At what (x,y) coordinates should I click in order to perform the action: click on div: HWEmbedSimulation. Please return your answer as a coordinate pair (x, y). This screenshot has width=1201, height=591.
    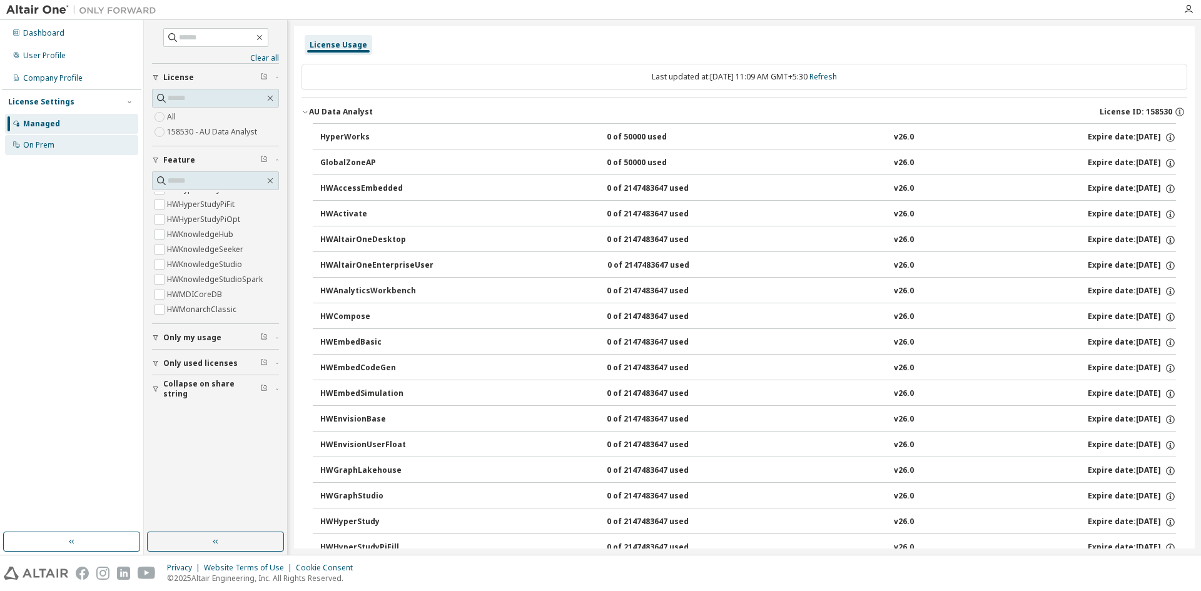
    Looking at the image, I should click on (377, 394).